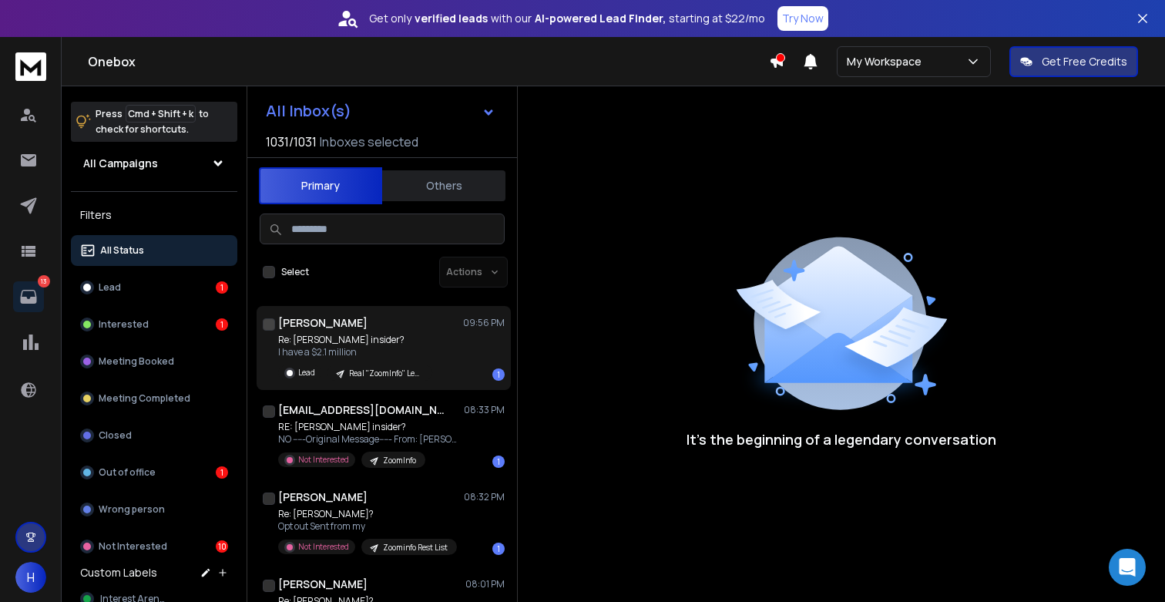  I want to click on p: 09:56 PM, so click(484, 323).